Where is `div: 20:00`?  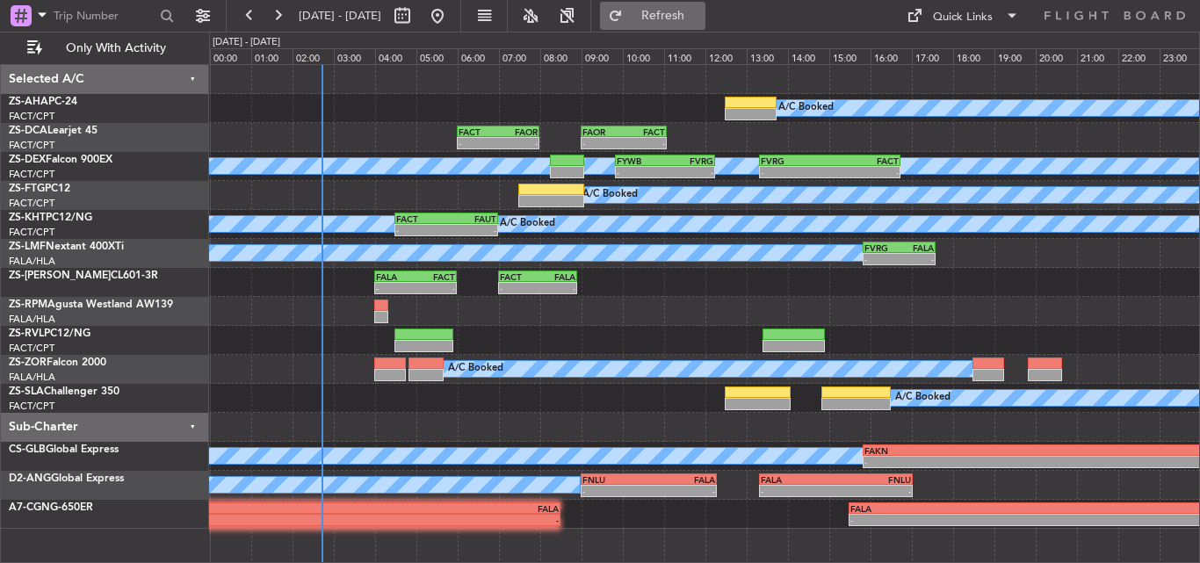 div: 20:00 is located at coordinates (1056, 56).